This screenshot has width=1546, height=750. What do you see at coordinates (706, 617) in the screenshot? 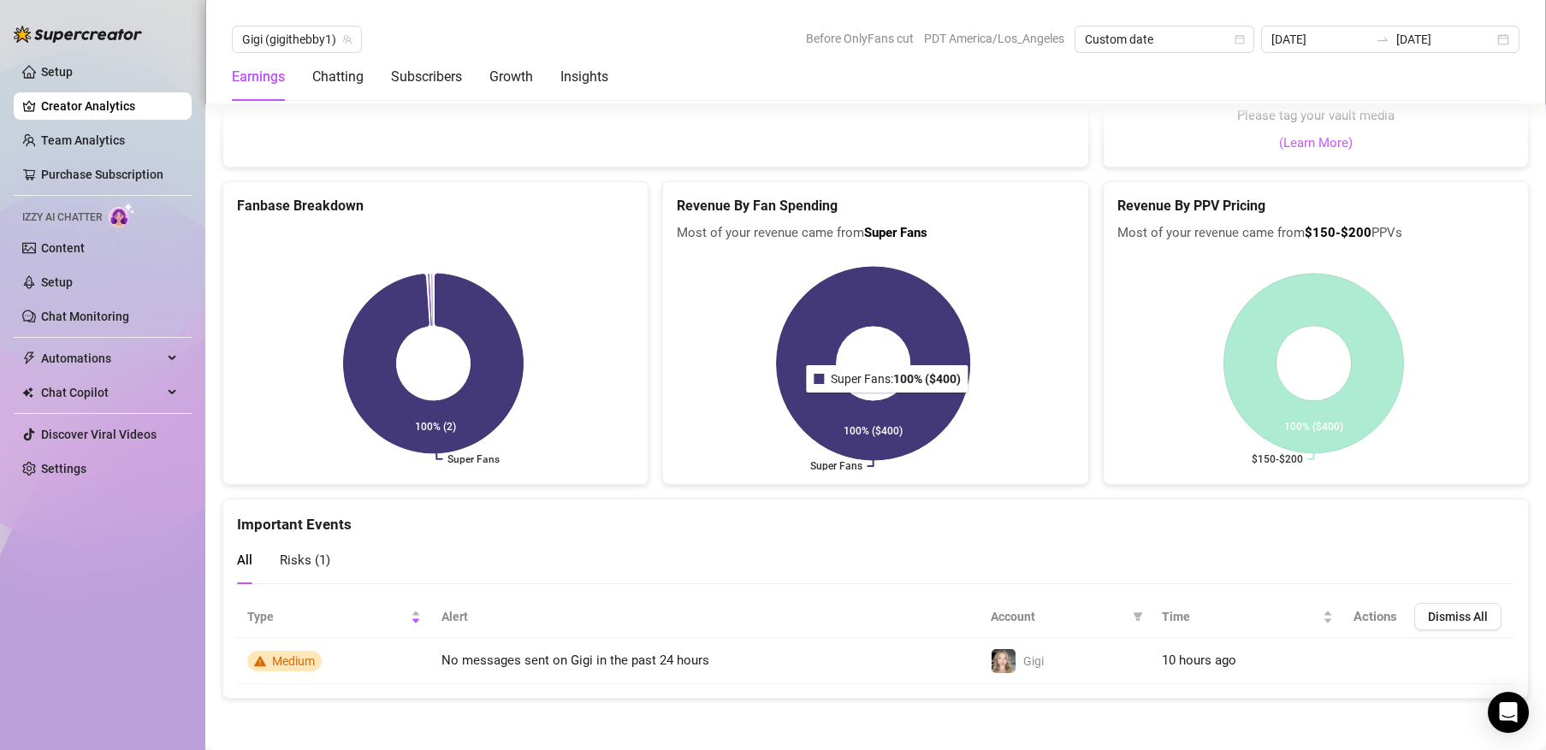
I see `th: Alert` at bounding box center [706, 617].